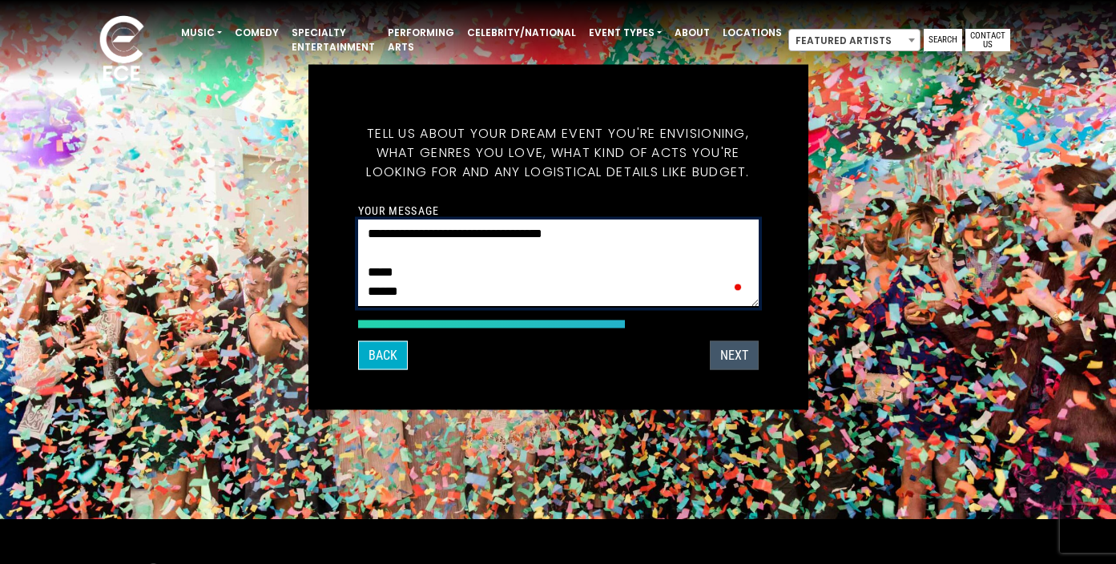 The image size is (1116, 564). I want to click on a: About, so click(692, 33).